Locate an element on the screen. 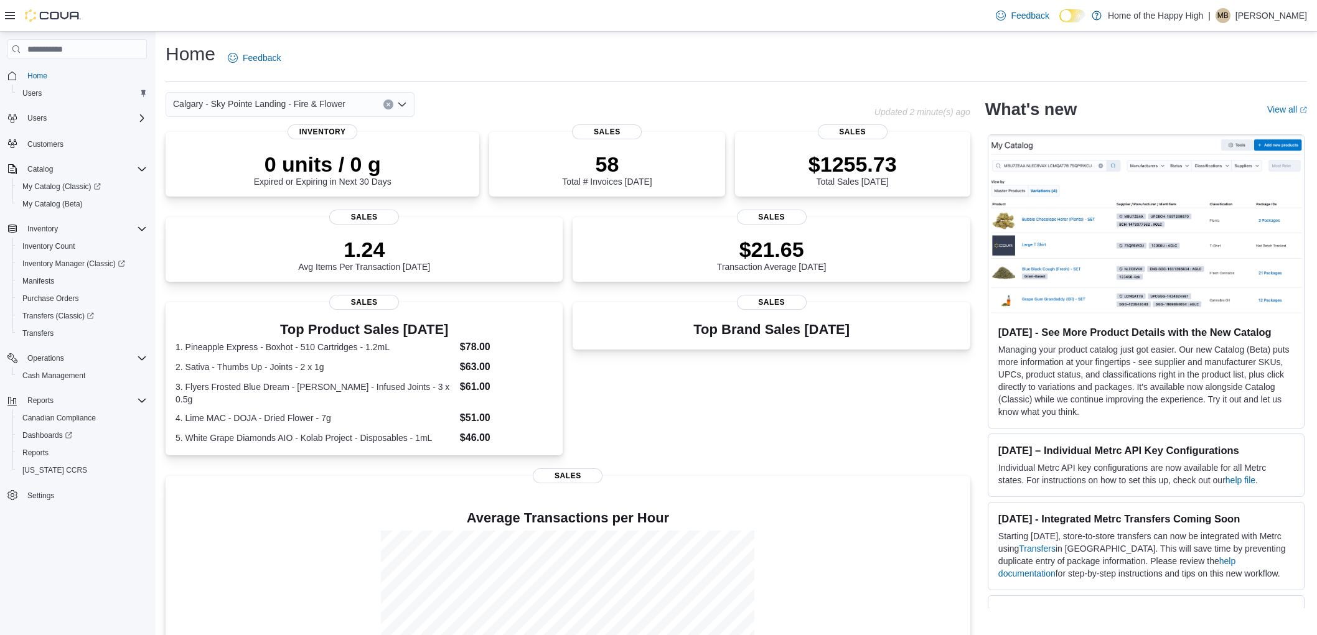 This screenshot has height=635, width=1317. svg: External link is located at coordinates (1303, 110).